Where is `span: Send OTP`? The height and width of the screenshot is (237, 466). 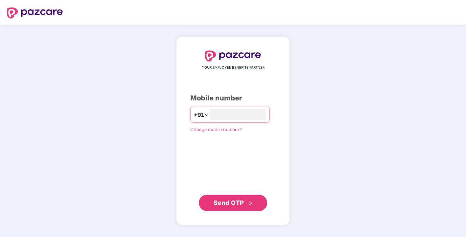 span: Send OTP is located at coordinates (228, 202).